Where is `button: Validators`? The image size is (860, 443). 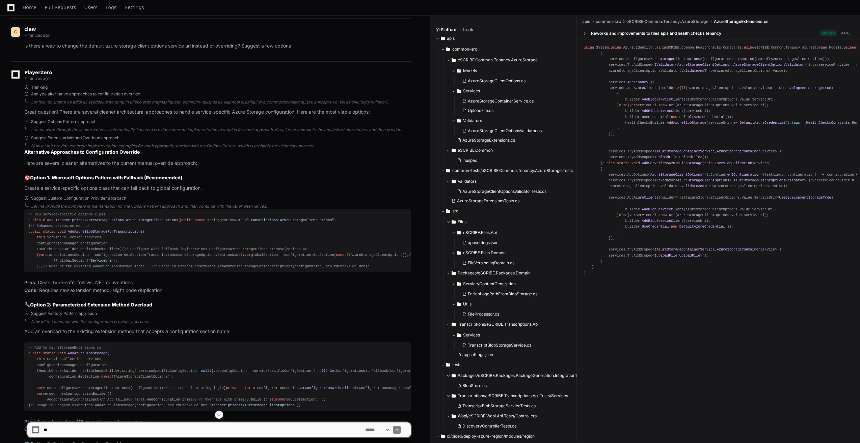 button: Validators is located at coordinates (511, 181).